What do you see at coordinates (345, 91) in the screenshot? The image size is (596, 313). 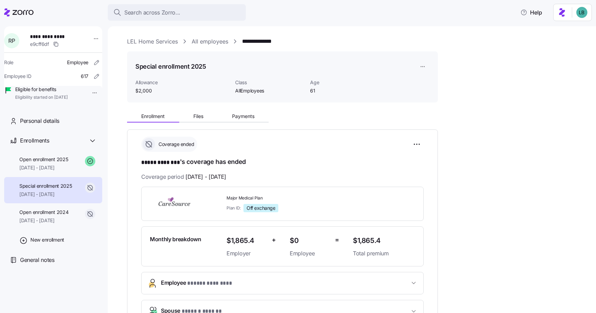 I see `span: 61` at bounding box center [345, 91].